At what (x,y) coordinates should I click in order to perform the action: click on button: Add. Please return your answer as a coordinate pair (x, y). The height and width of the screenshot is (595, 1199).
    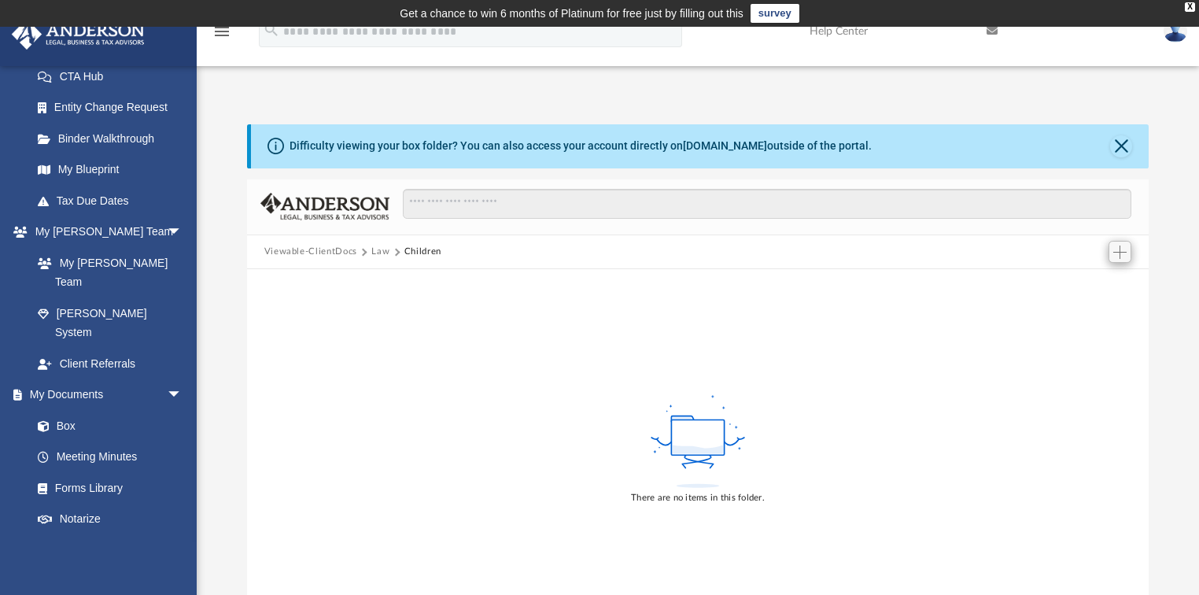
    Looking at the image, I should click on (1121, 252).